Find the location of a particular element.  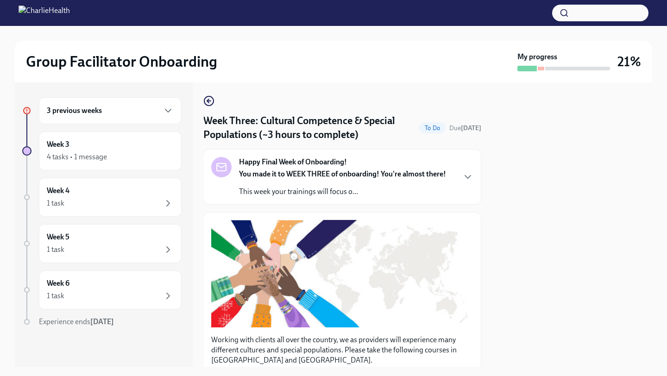

span: Experience ends is located at coordinates (76, 322).